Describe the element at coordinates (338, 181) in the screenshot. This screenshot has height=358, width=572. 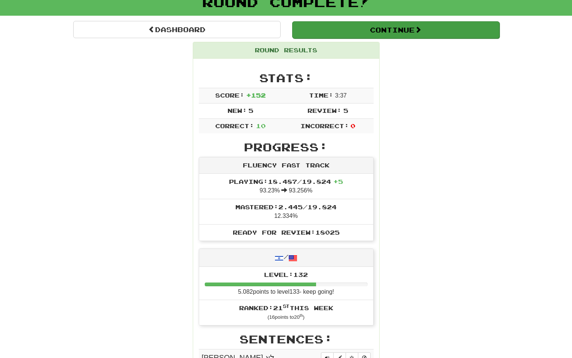
I see `span: + 5` at that location.